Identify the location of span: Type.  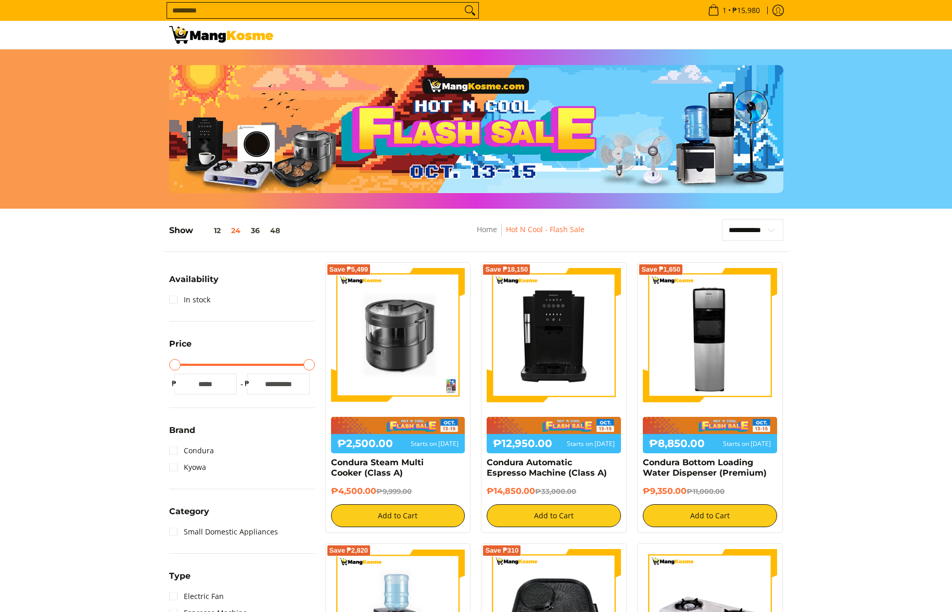
(180, 576).